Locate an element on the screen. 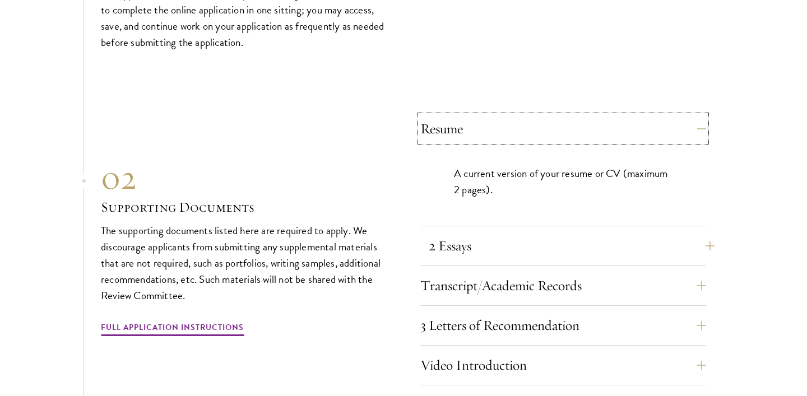 The height and width of the screenshot is (396, 807). button: Resume is located at coordinates (563, 129).